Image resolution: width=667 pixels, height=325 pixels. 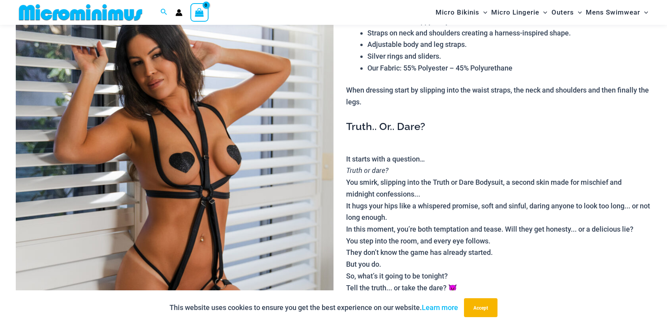 What do you see at coordinates (499, 224) in the screenshot?
I see `p: It starts with a question… You smirk, slipping into the Truth or Dare Bodysuit, a second skin mad...` at bounding box center [499, 224].